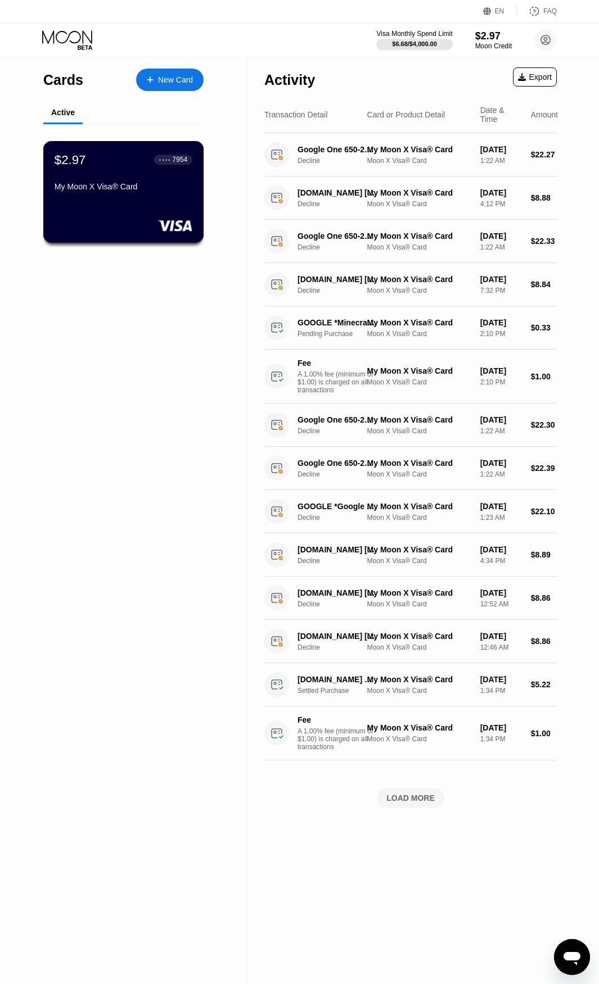  What do you see at coordinates (123, 192) in the screenshot?
I see `div: $2.97● ● ● ●7954My Moon X Visa® Card` at bounding box center [123, 192].